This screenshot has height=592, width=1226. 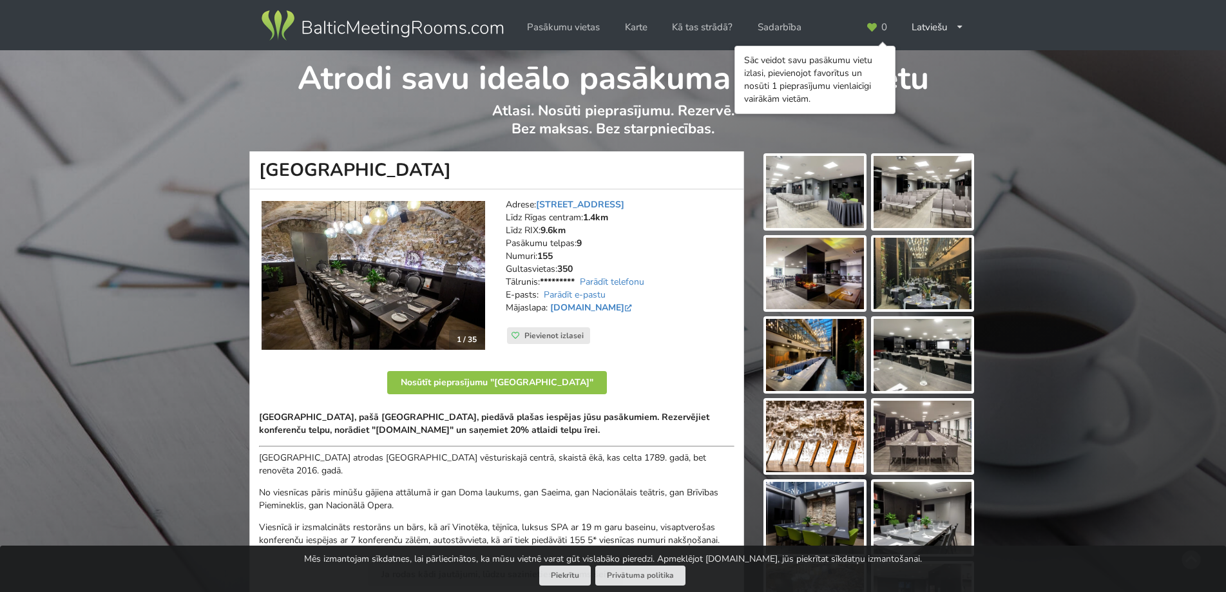 I want to click on div: 1 / 35, so click(x=466, y=339).